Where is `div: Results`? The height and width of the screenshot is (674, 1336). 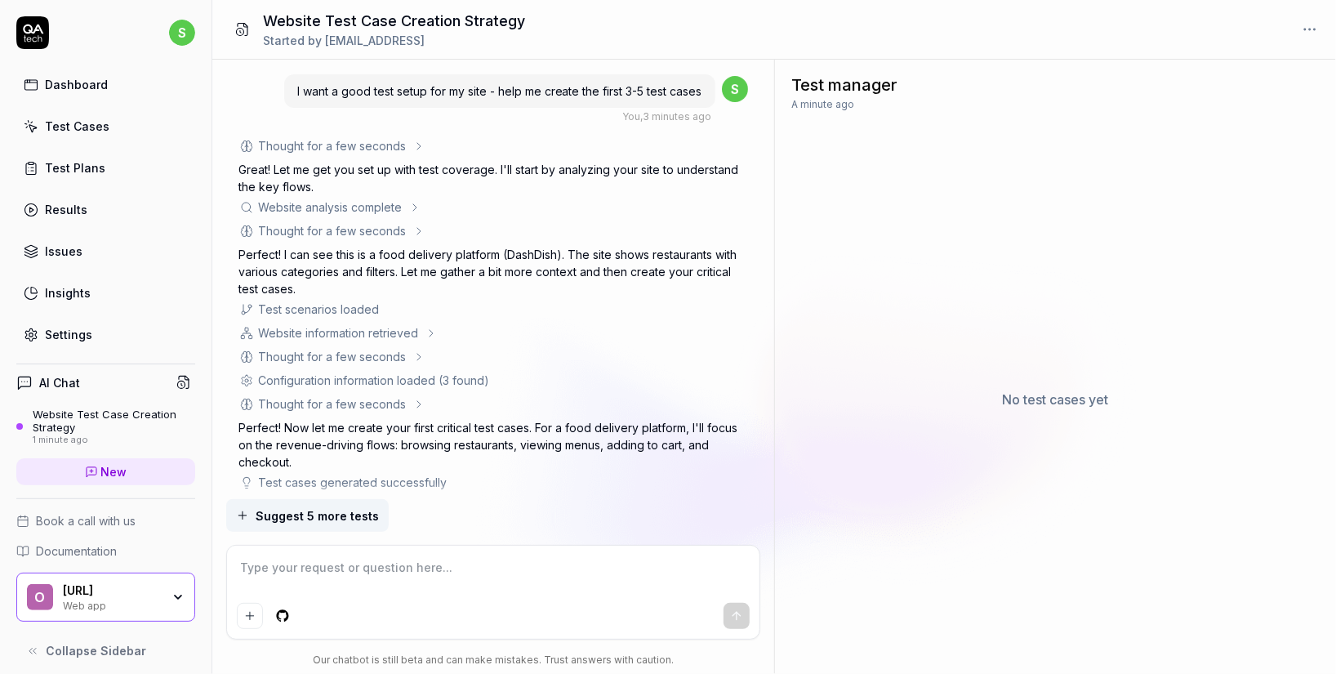
div: Results is located at coordinates (66, 209).